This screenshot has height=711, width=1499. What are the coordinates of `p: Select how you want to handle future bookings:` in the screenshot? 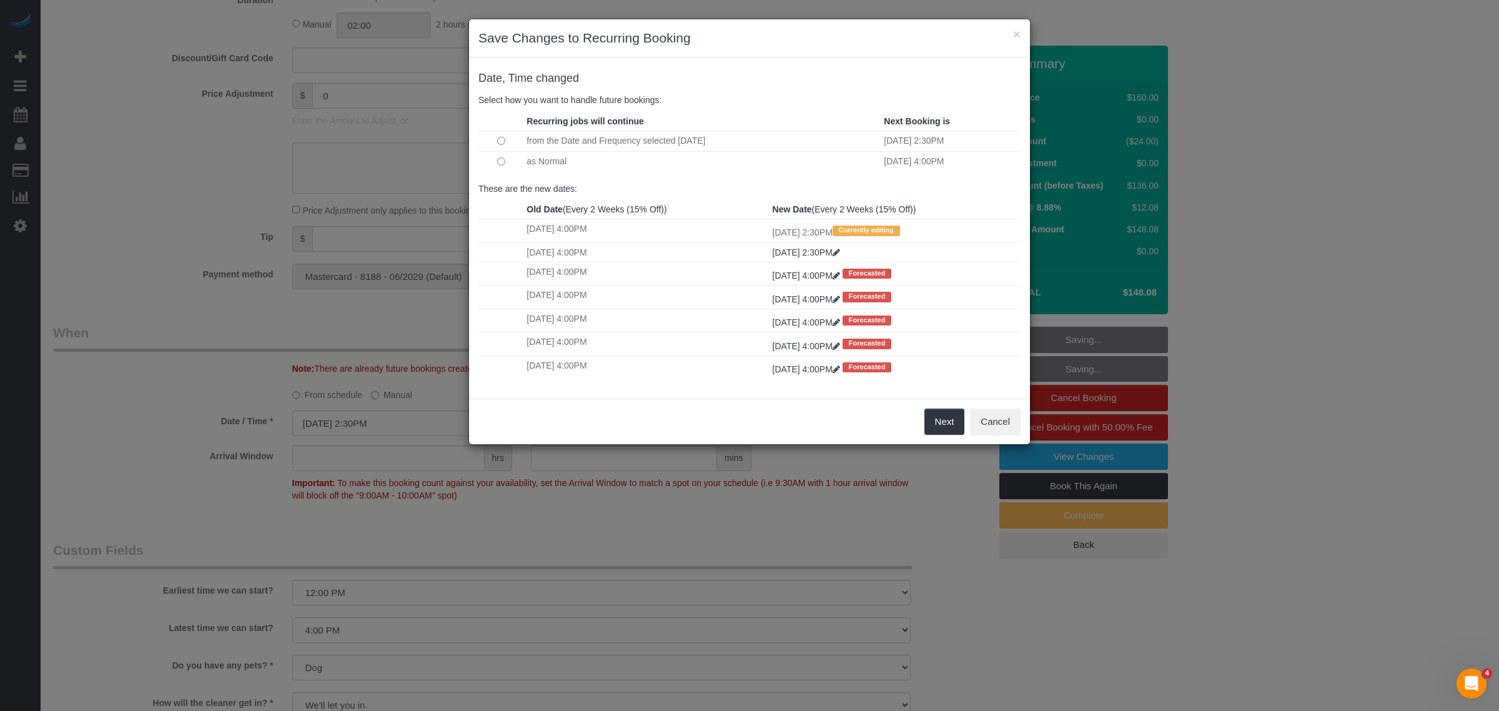 It's located at (750, 100).